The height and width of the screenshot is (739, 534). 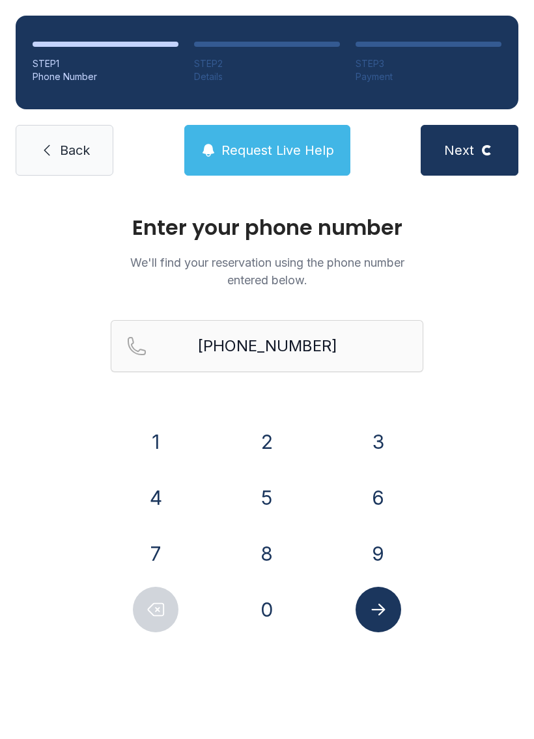 I want to click on button: 0, so click(x=267, y=610).